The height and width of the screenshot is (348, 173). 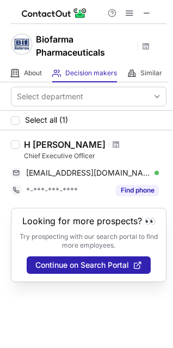 I want to click on div: Select department, so click(x=50, y=96).